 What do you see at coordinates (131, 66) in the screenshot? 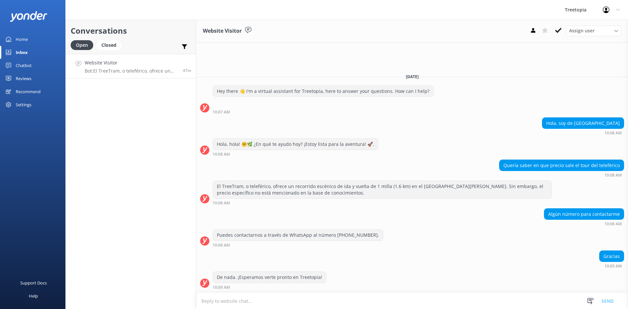
I see `a: Website VisitorBot:El TreeTram, o teleférico, ofrece un recorrido escénico de ida y vuelta de 1 m...` at bounding box center [131, 66].